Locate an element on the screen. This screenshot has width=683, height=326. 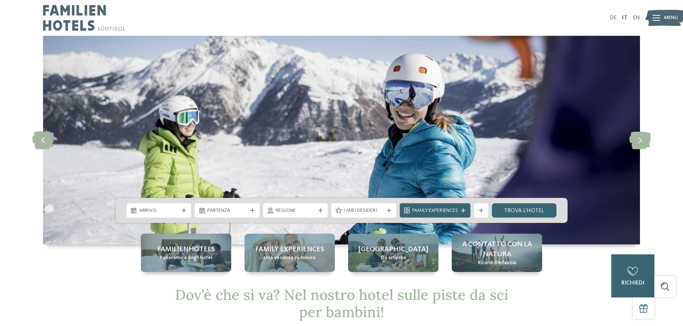
a: trova l’hotel is located at coordinates (524, 211).